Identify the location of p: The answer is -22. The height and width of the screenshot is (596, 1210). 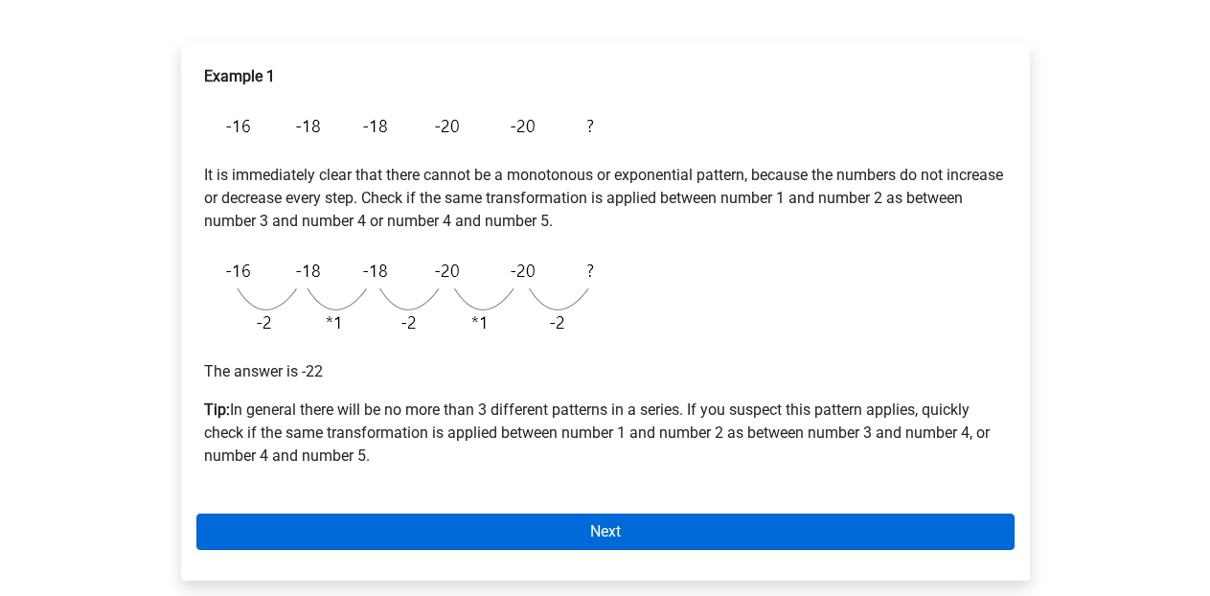
(606, 372).